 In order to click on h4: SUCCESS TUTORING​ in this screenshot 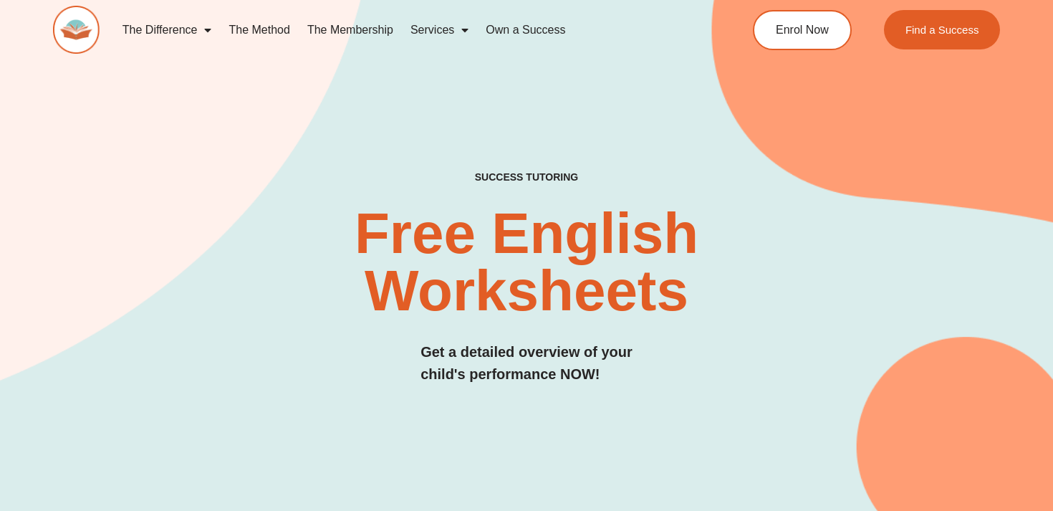, I will do `click(526, 177)`.